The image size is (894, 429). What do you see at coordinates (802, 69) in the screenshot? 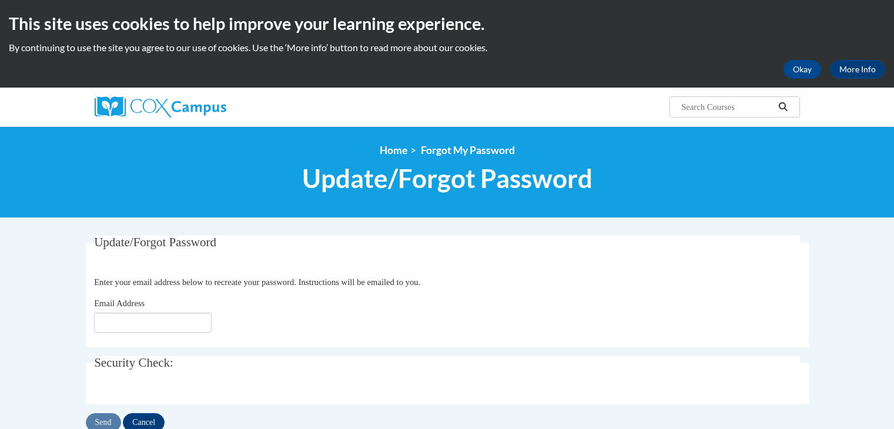
I see `button: Okay` at bounding box center [802, 69].